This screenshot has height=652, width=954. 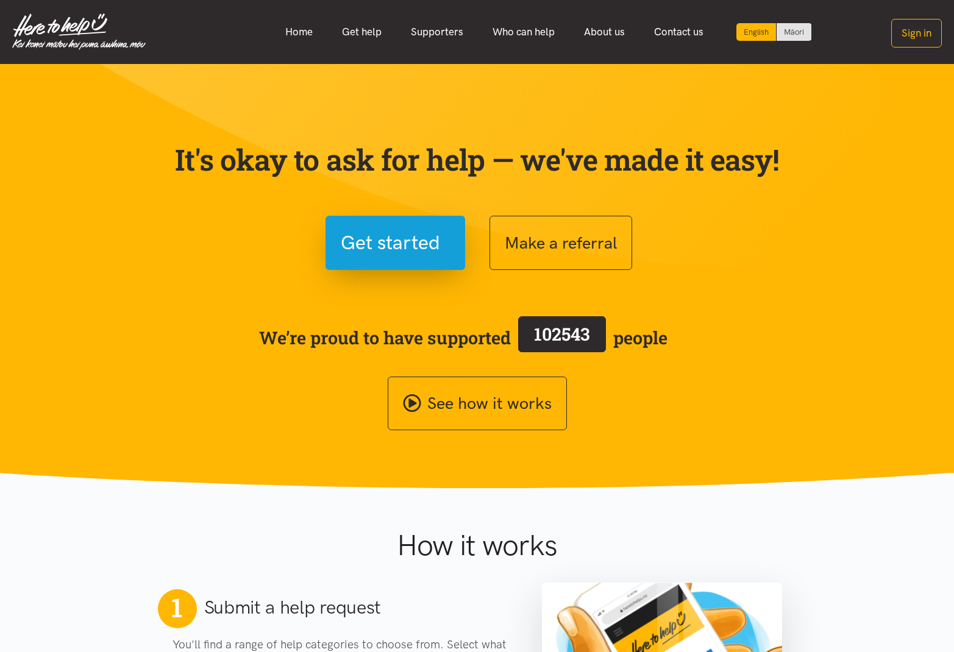 What do you see at coordinates (562, 338) in the screenshot?
I see `a: 102543` at bounding box center [562, 338].